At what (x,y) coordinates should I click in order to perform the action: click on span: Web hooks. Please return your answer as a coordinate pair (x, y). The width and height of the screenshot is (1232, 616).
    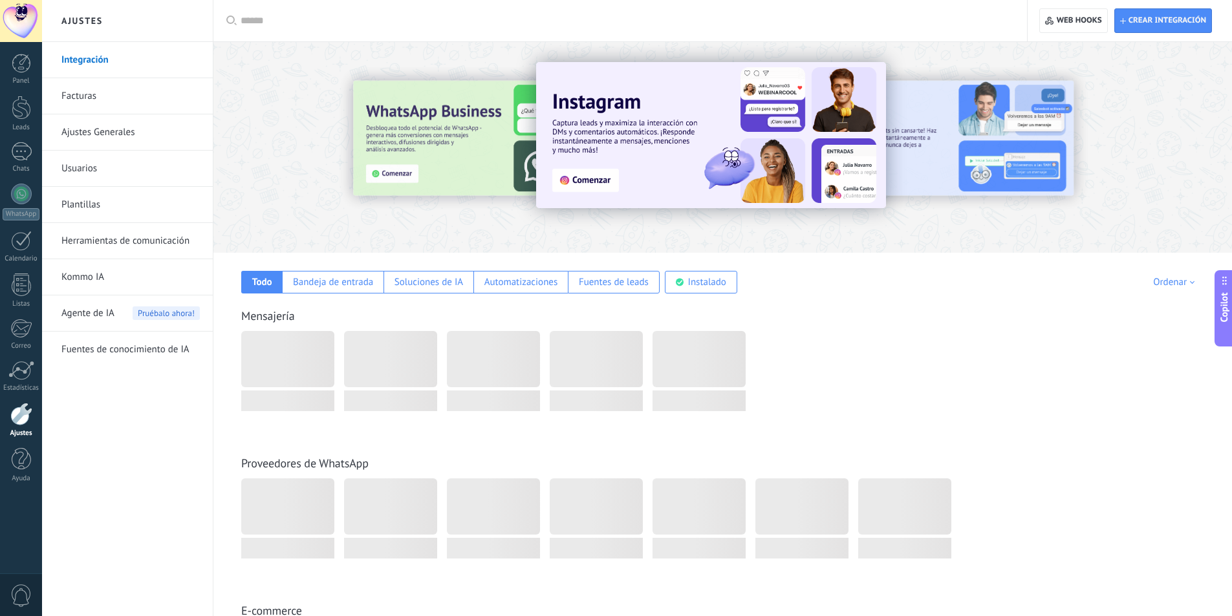
    Looking at the image, I should click on (1079, 21).